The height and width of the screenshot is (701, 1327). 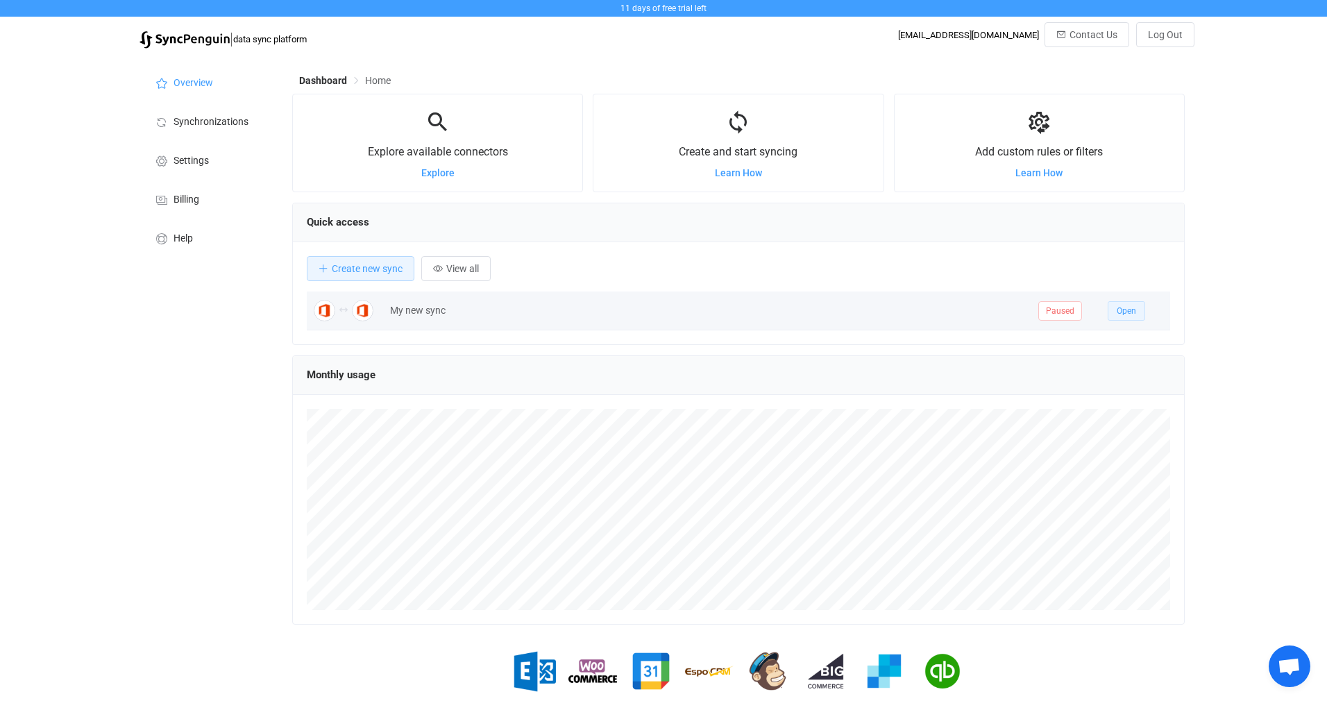 I want to click on span: Home, so click(x=377, y=80).